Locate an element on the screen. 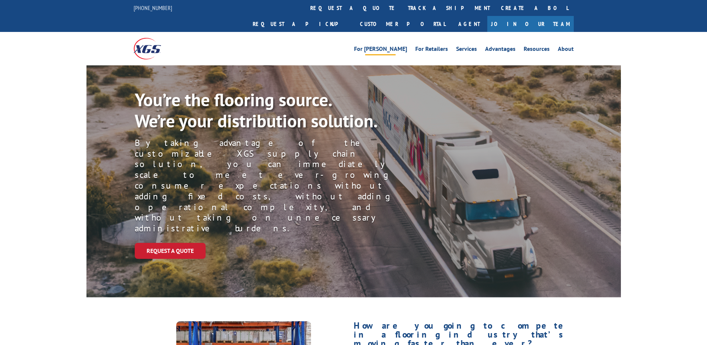 This screenshot has height=345, width=707. a: Request a Quote is located at coordinates (170, 250).